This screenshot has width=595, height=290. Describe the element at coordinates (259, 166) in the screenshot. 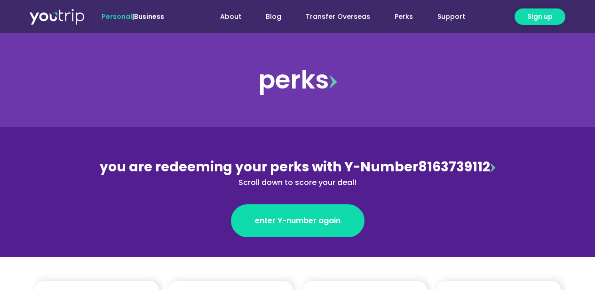

I see `span: you are redeeming your perks with Y-Number` at that location.